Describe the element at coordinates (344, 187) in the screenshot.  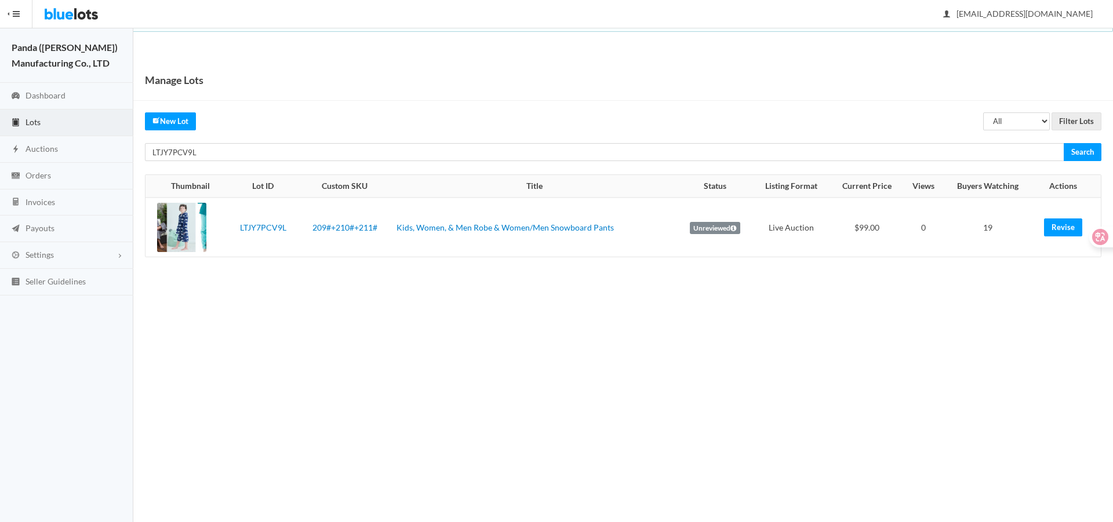
I see `th: Custom SKU` at that location.